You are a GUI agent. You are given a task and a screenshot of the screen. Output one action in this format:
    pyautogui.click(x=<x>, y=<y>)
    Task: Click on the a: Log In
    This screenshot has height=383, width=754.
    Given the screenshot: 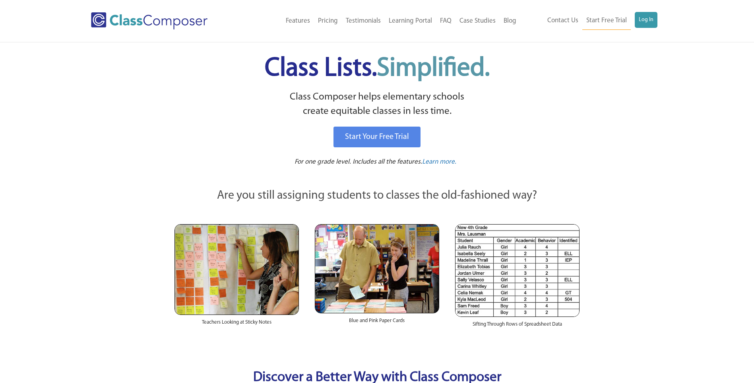 What is the action you would take?
    pyautogui.click(x=646, y=20)
    